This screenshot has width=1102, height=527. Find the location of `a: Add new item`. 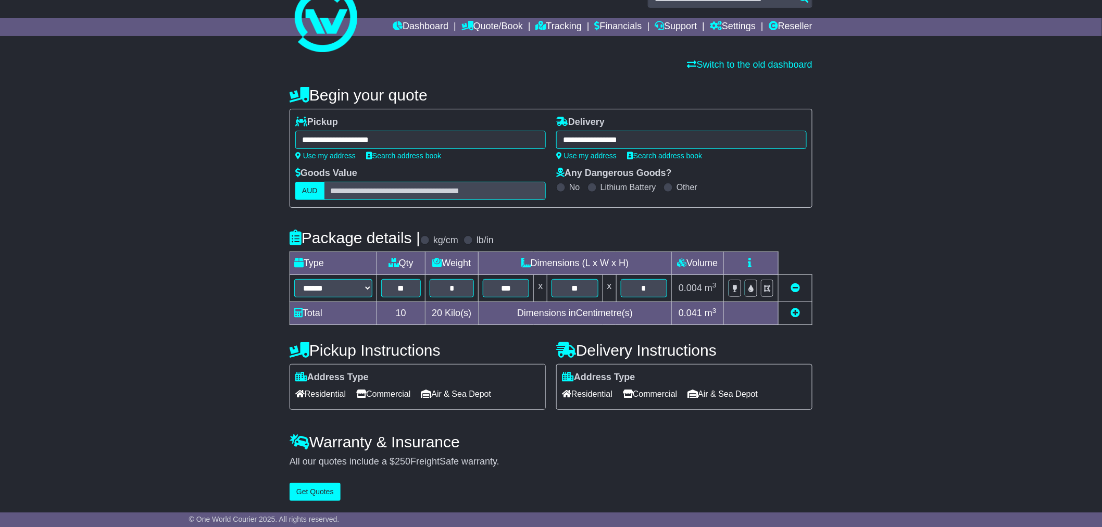

a: Add new item is located at coordinates (795, 313).